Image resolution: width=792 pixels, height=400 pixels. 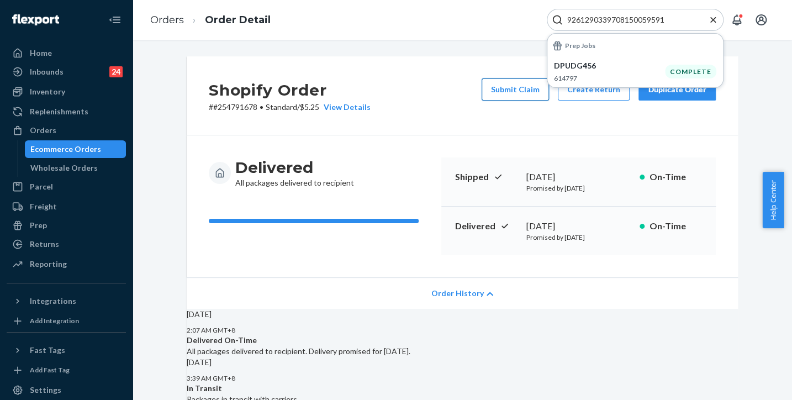 What do you see at coordinates (47, 92) in the screenshot?
I see `div: Inventory` at bounding box center [47, 92].